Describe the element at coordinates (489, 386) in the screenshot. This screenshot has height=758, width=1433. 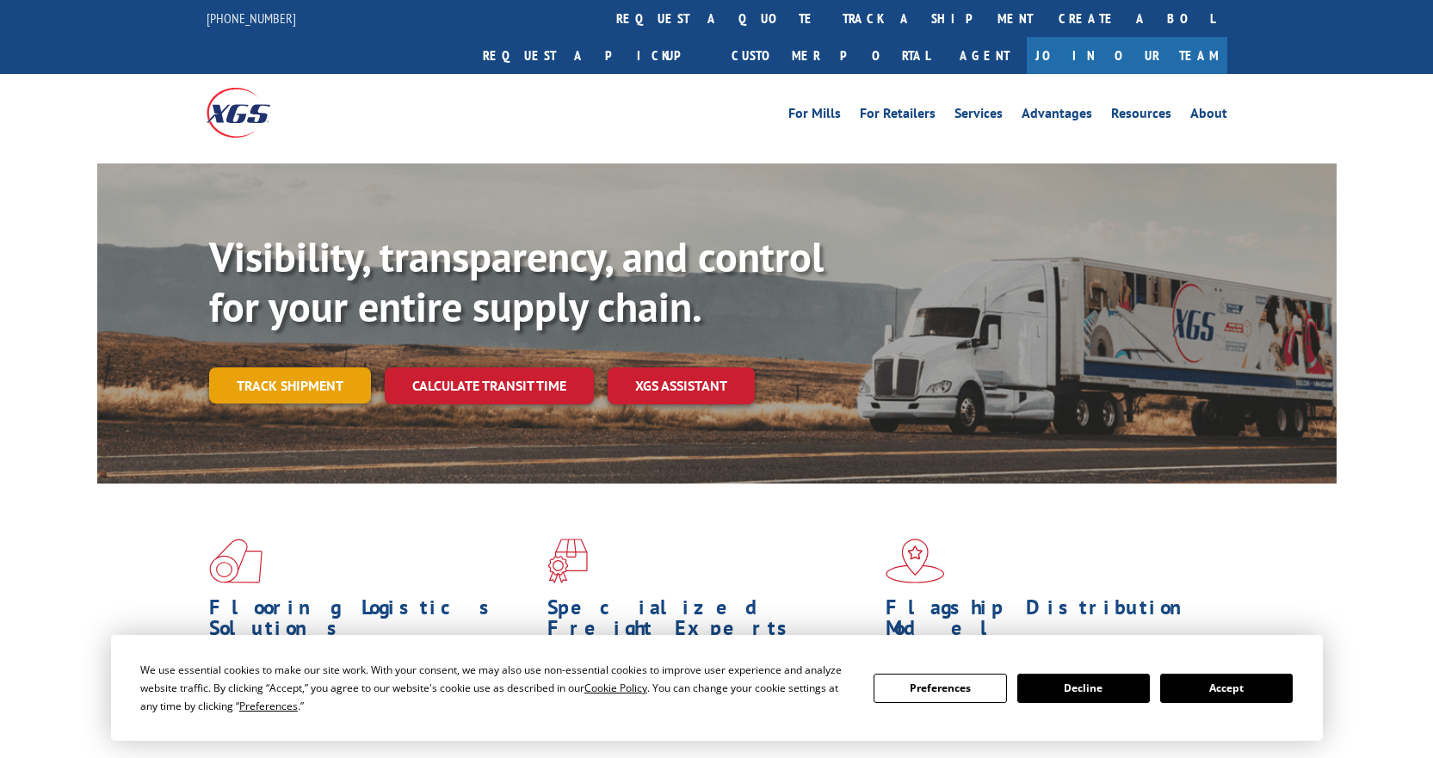
I see `a: Calculate transit time` at that location.